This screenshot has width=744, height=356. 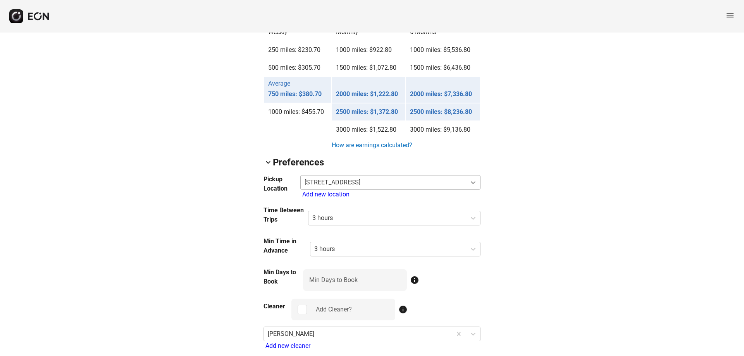 I want to click on h3: Min Time in Advance, so click(x=287, y=246).